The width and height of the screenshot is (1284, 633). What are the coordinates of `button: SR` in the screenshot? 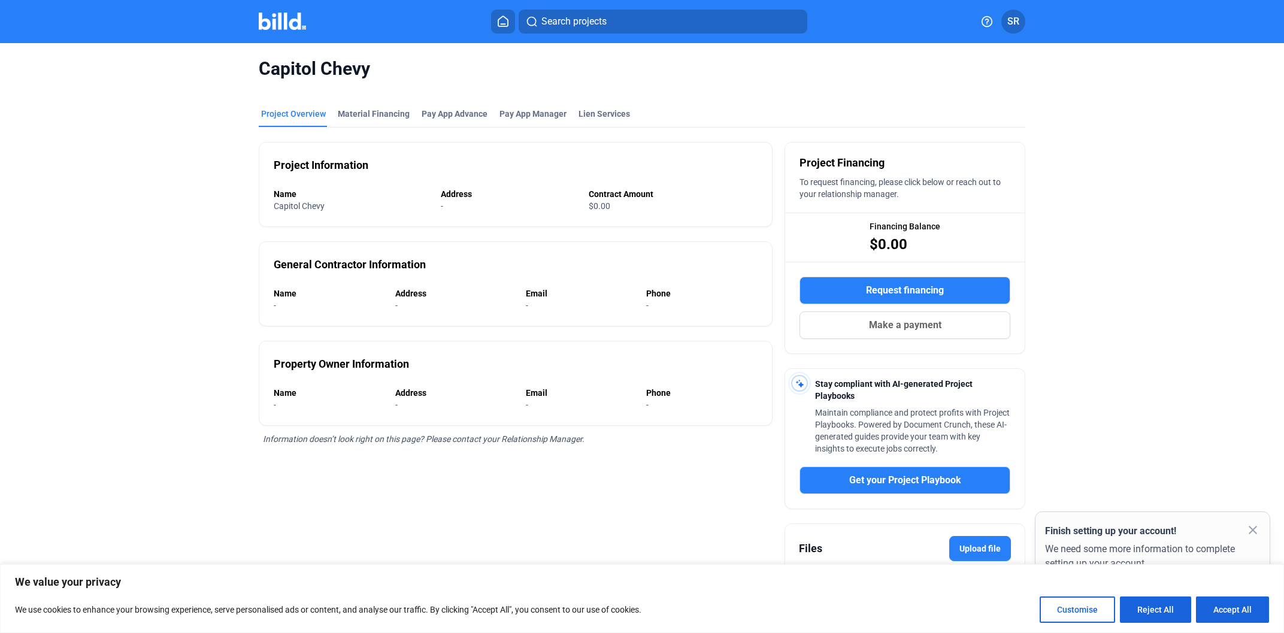 It's located at (1014, 22).